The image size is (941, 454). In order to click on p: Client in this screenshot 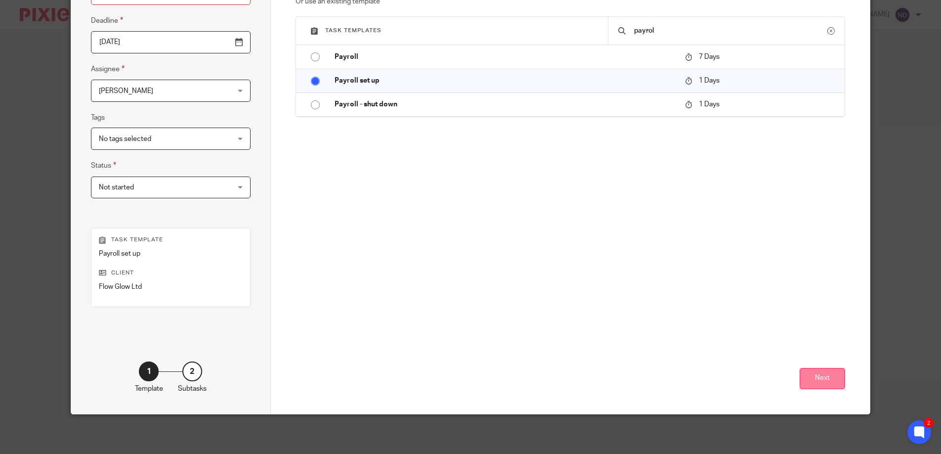, I will do `click(170, 273)`.